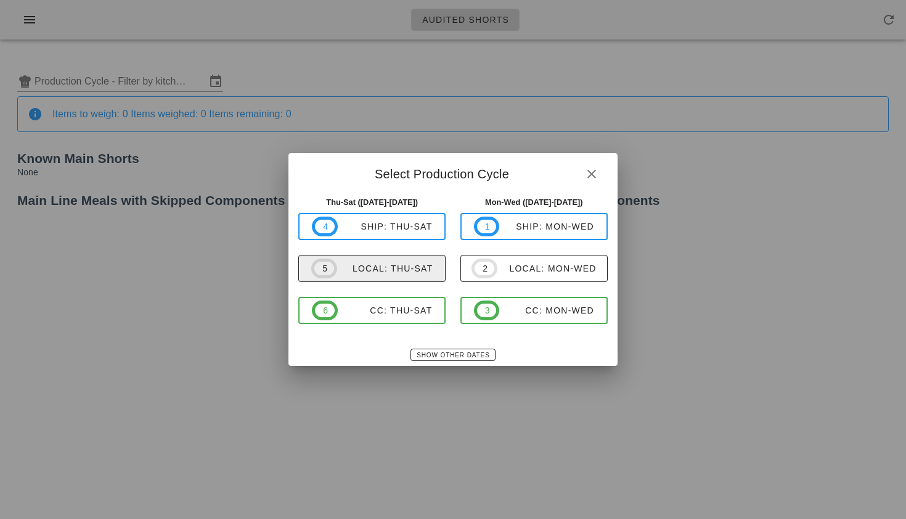 Image resolution: width=906 pixels, height=519 pixels. What do you see at coordinates (372, 310) in the screenshot?
I see `button: 6CC: Thu-Sat` at bounding box center [372, 310].